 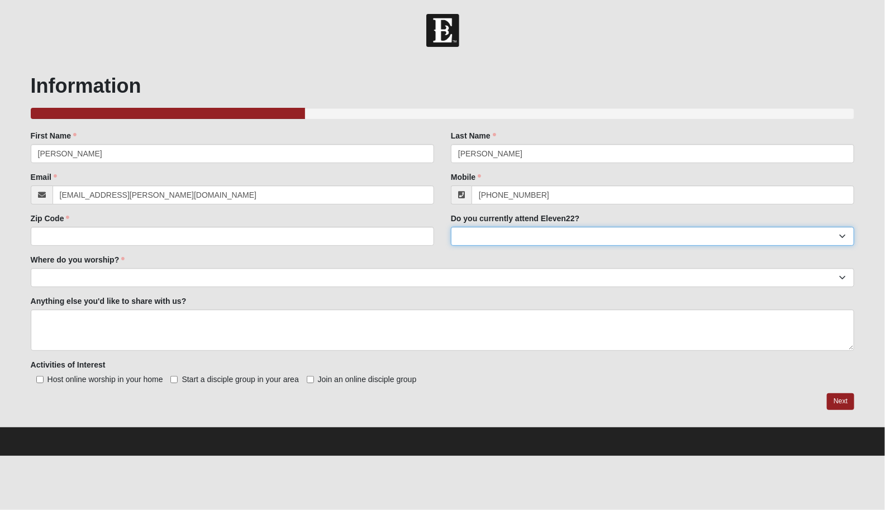 I want to click on label: First Name, so click(x=54, y=136).